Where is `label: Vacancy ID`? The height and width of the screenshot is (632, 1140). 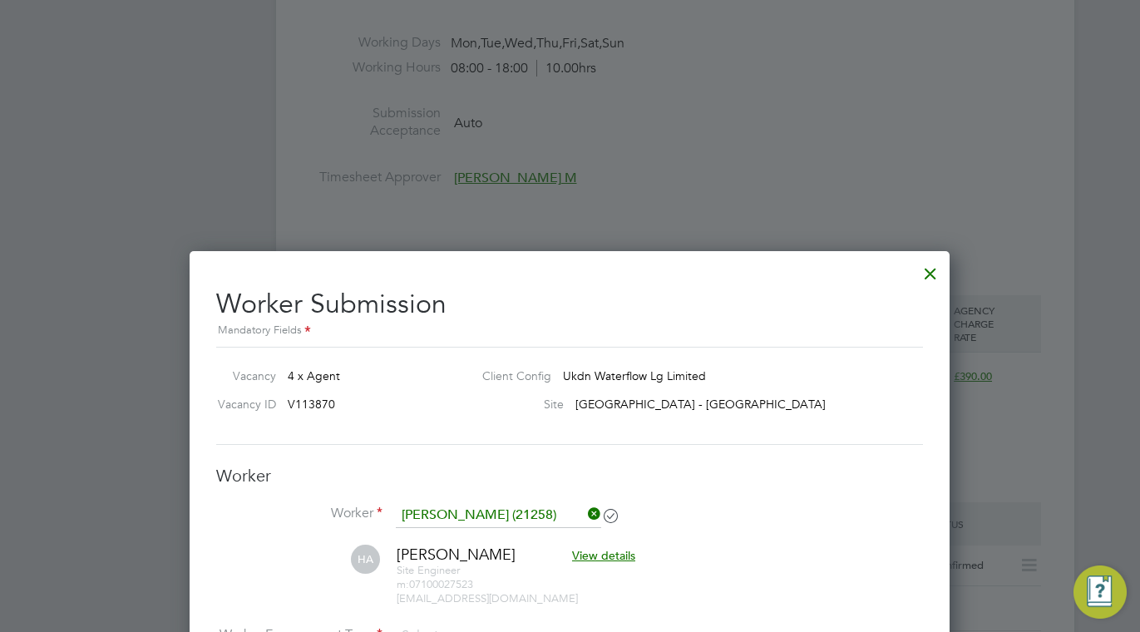 label: Vacancy ID is located at coordinates (243, 404).